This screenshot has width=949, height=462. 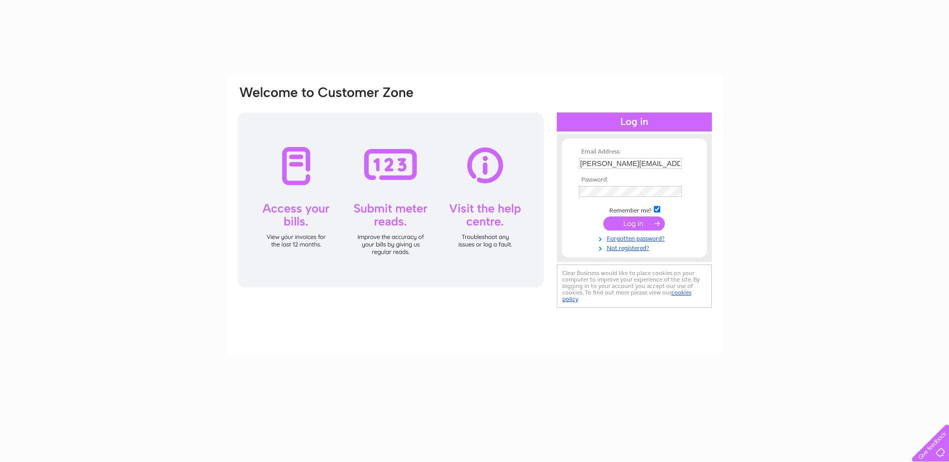 What do you see at coordinates (635, 180) in the screenshot?
I see `th: Password:` at bounding box center [635, 180].